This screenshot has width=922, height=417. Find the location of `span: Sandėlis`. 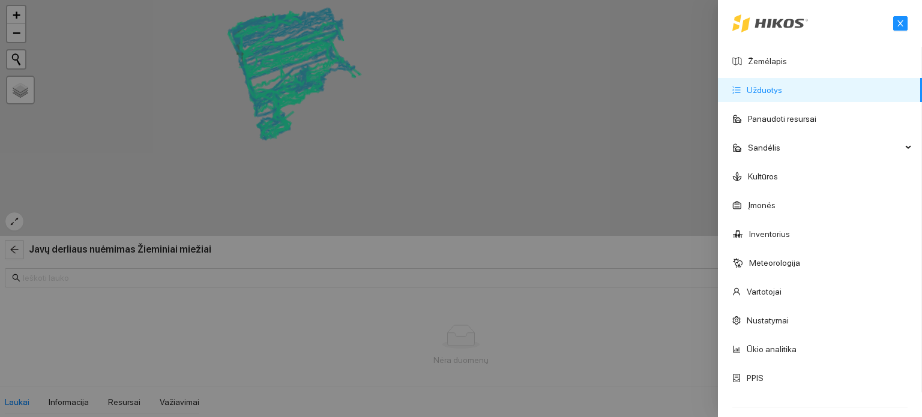

span: Sandėlis is located at coordinates (825, 148).